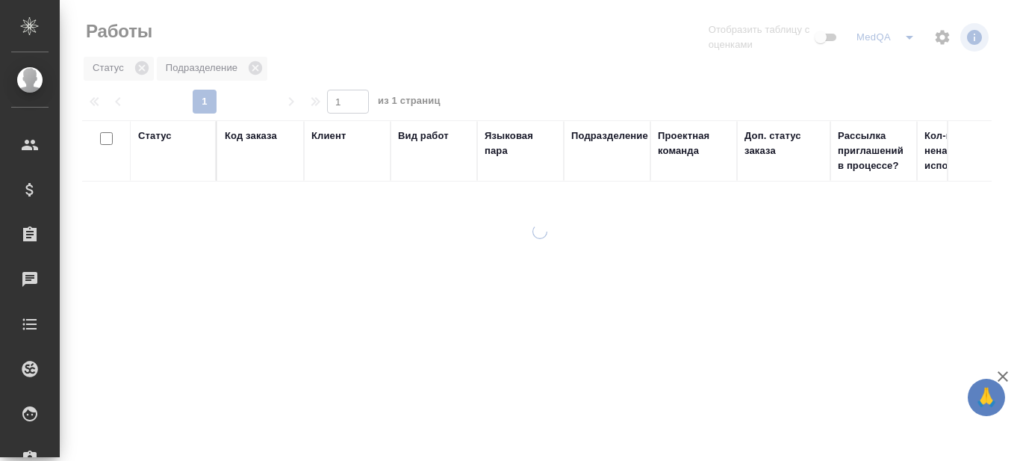 This screenshot has height=461, width=1020. What do you see at coordinates (874, 151) in the screenshot?
I see `div: Рассылка приглашений в процессе?` at bounding box center [874, 151].